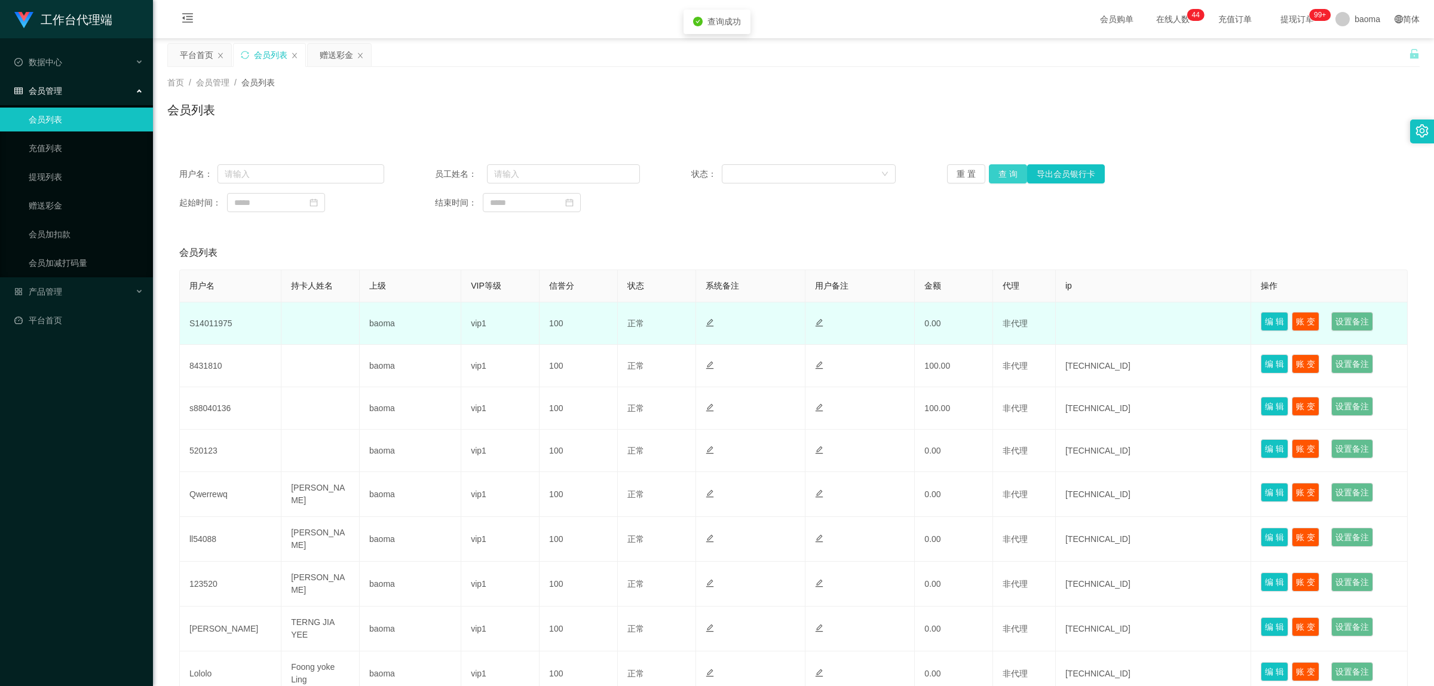 Image resolution: width=1434 pixels, height=686 pixels. Describe the element at coordinates (378, 286) in the screenshot. I see `span: 上级` at that location.